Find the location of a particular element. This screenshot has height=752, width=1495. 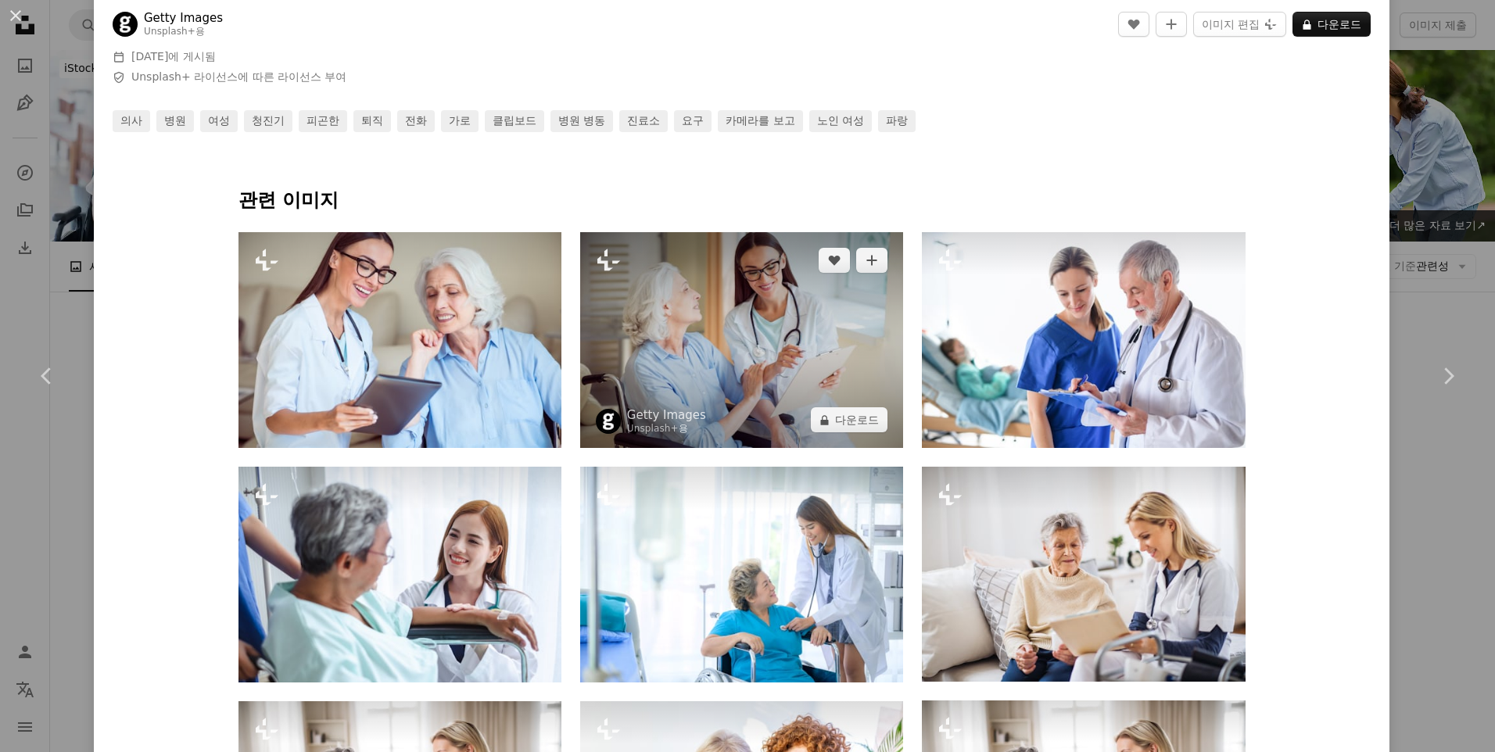

a: 전화 is located at coordinates (416, 121).